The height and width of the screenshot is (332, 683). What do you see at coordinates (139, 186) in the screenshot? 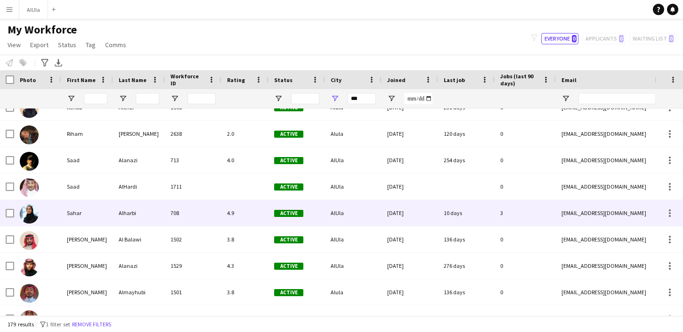
I see `div: AlHardi` at bounding box center [139, 186].